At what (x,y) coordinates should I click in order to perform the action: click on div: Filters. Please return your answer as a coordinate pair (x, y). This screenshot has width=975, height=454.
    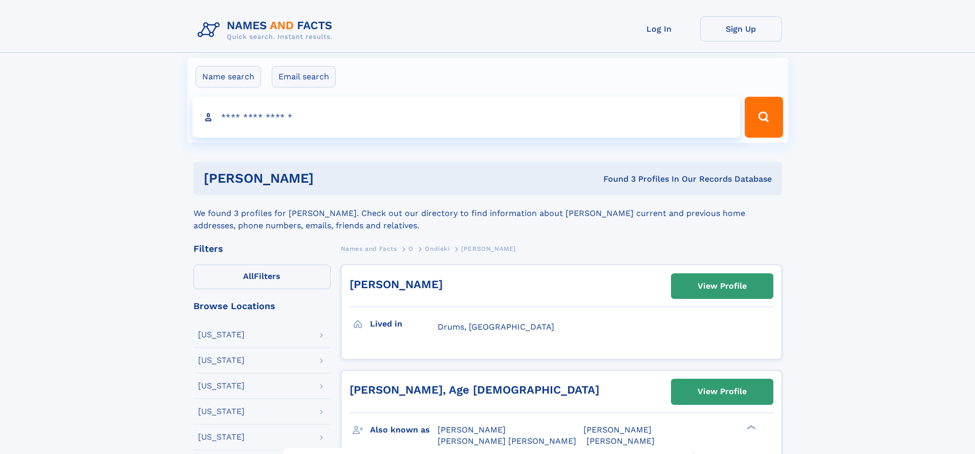
    Looking at the image, I should click on (262, 249).